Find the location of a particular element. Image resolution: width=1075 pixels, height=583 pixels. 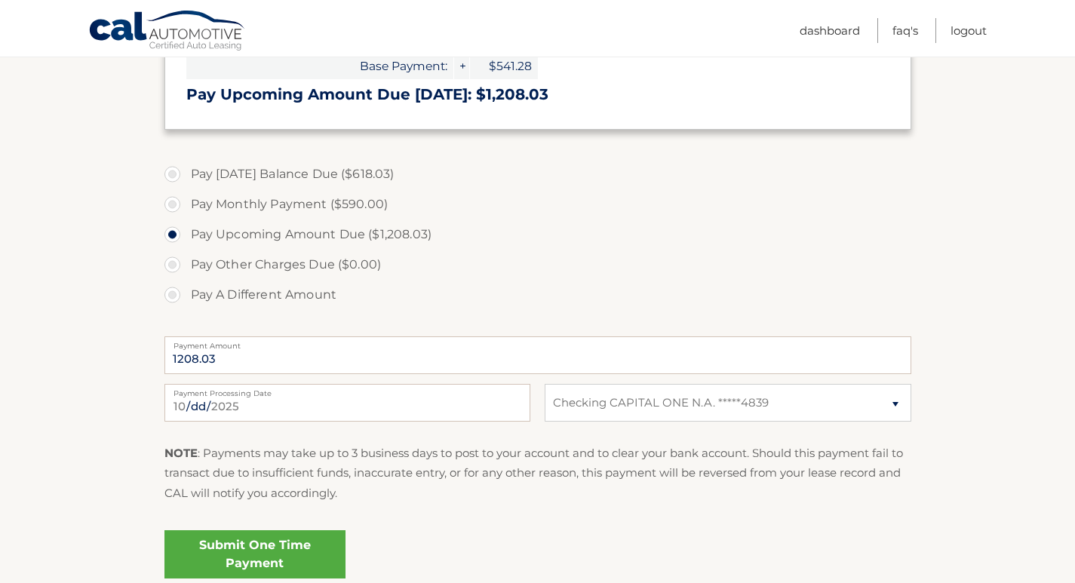

p: : Payments may take up to 3 business days to post to your account and to clear your bank account.... is located at coordinates (538, 473).